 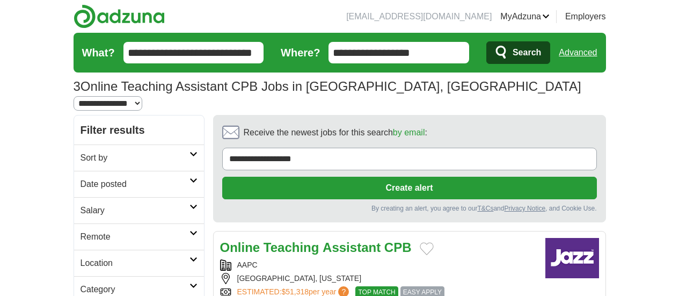 I want to click on h2: Category, so click(x=135, y=289).